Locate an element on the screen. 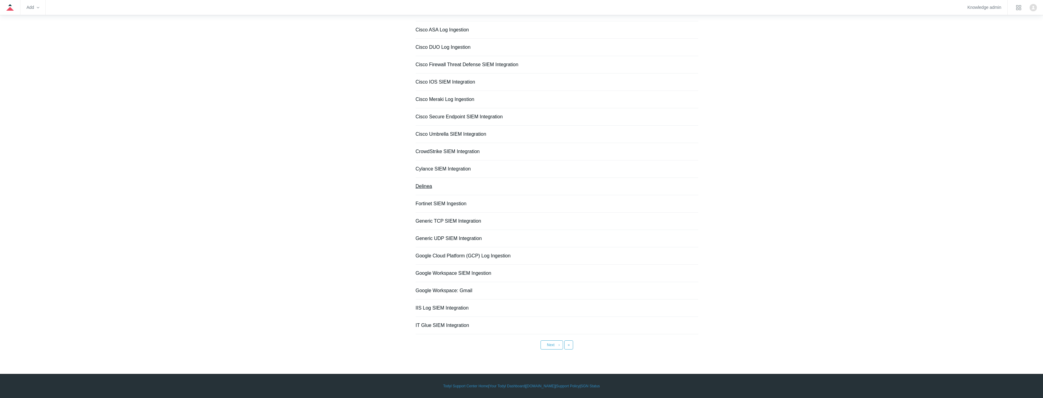 The image size is (1043, 398). a: Google Workspace SIEM Ingestion is located at coordinates (454, 273).